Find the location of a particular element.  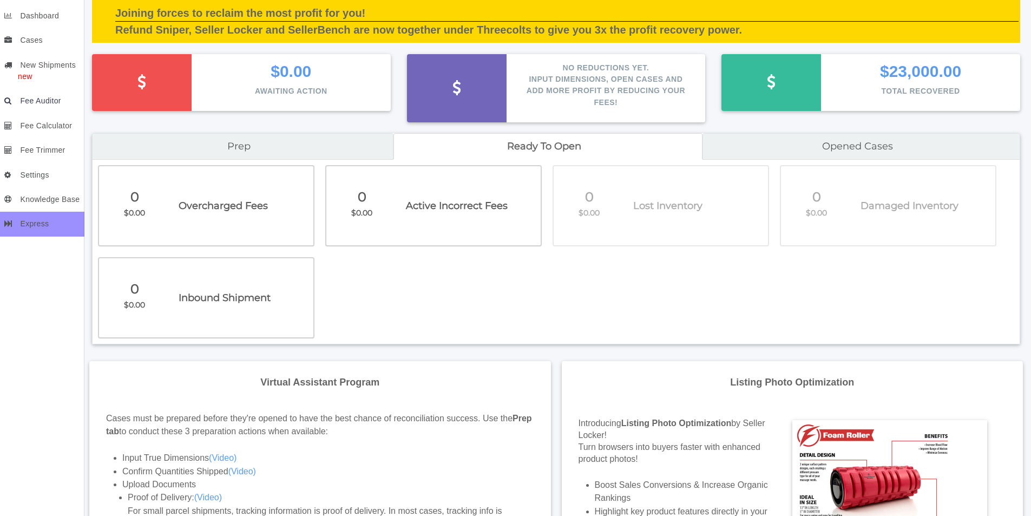

p: Total Recovered is located at coordinates (921, 91).